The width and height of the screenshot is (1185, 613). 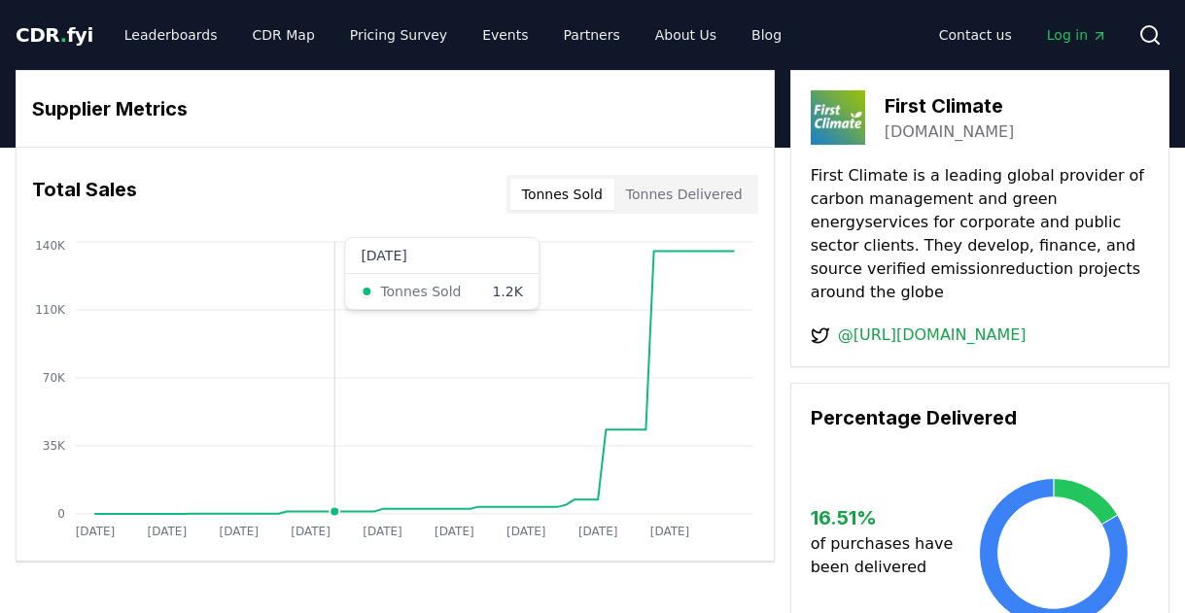 I want to click on tspan: 35K, so click(x=54, y=446).